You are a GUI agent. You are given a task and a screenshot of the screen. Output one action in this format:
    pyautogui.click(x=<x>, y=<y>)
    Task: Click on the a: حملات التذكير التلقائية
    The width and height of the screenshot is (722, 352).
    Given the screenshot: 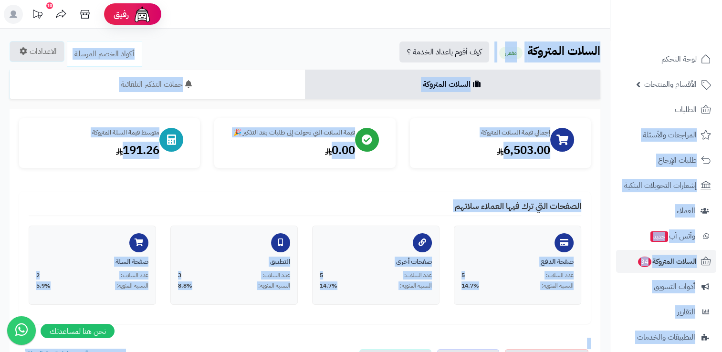 What is the action you would take?
    pyautogui.click(x=157, y=84)
    